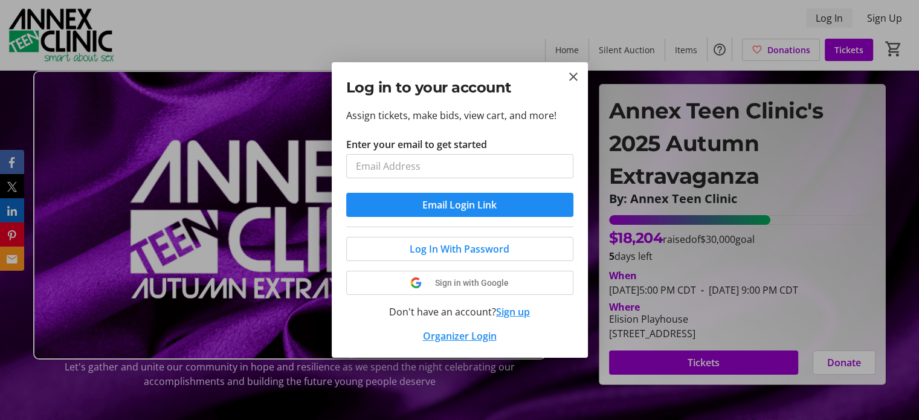 This screenshot has width=919, height=420. What do you see at coordinates (460, 312) in the screenshot?
I see `div: Don't have an account?` at bounding box center [460, 312].